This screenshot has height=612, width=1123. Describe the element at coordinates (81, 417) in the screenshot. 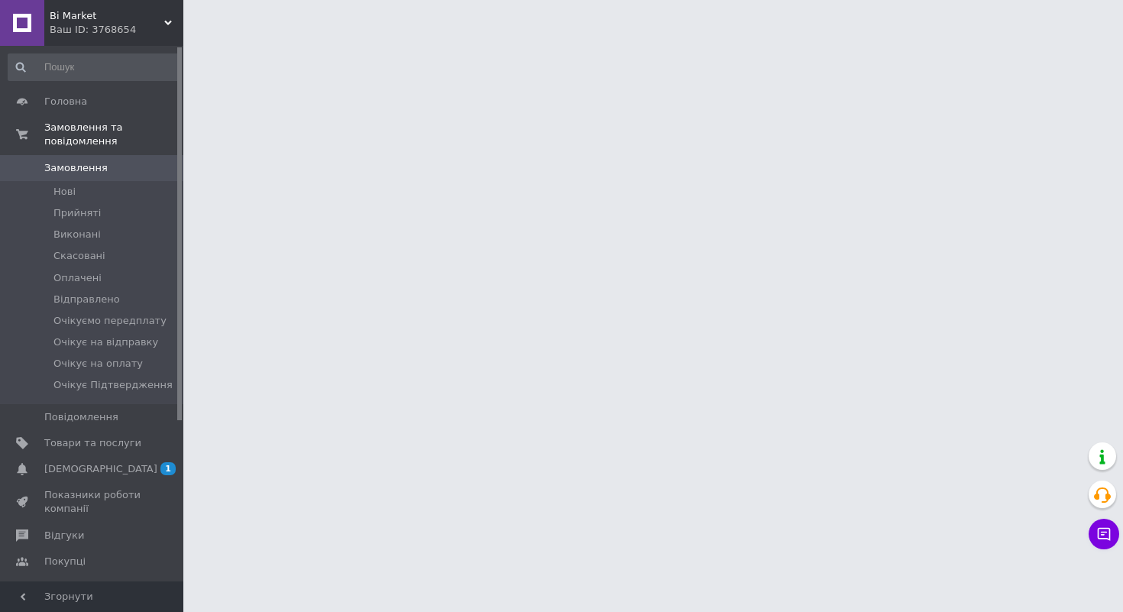

I see `span: Повідомлення` at that location.